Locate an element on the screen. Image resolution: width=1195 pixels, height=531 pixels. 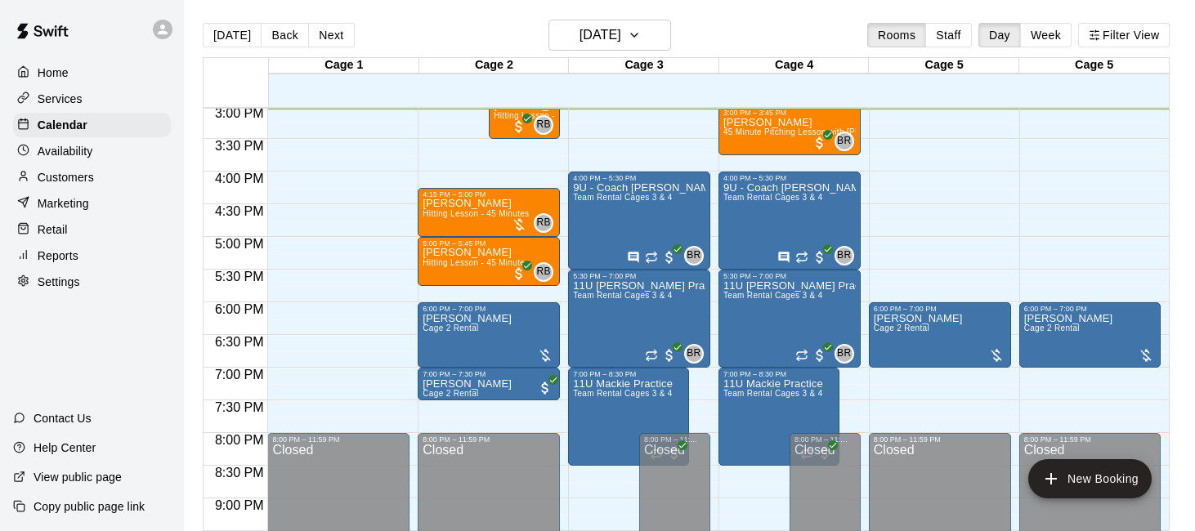
a: Customers is located at coordinates (92, 177).